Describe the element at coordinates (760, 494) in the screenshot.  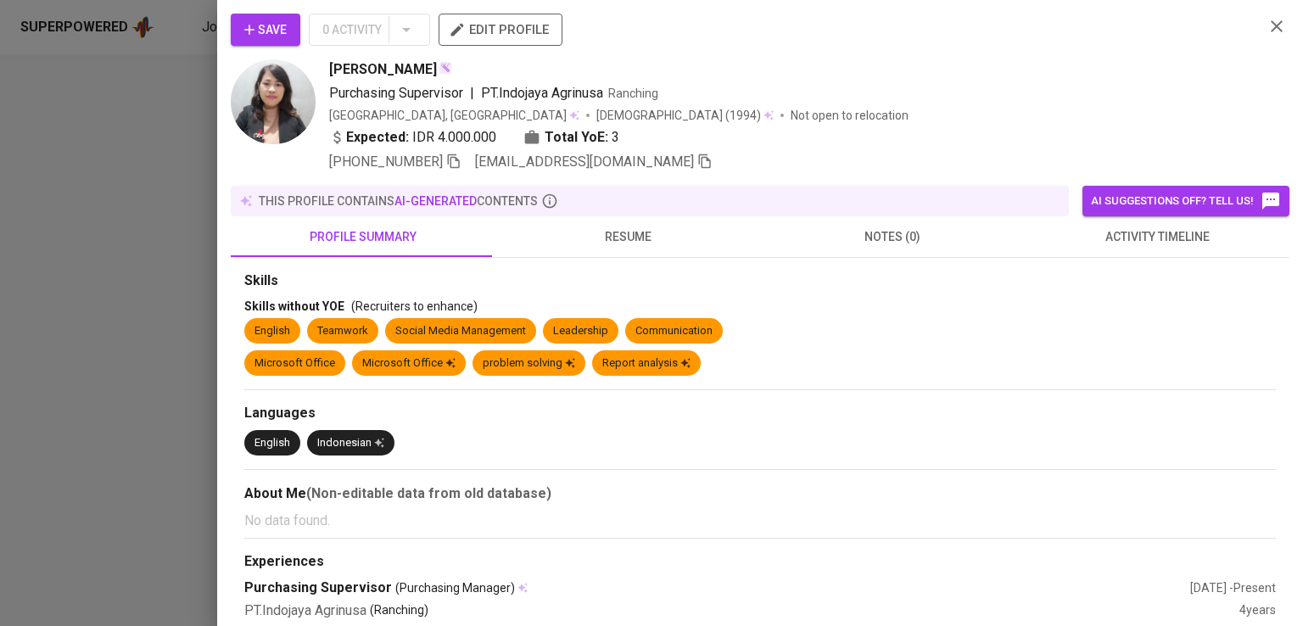
I see `div: About Me` at that location.